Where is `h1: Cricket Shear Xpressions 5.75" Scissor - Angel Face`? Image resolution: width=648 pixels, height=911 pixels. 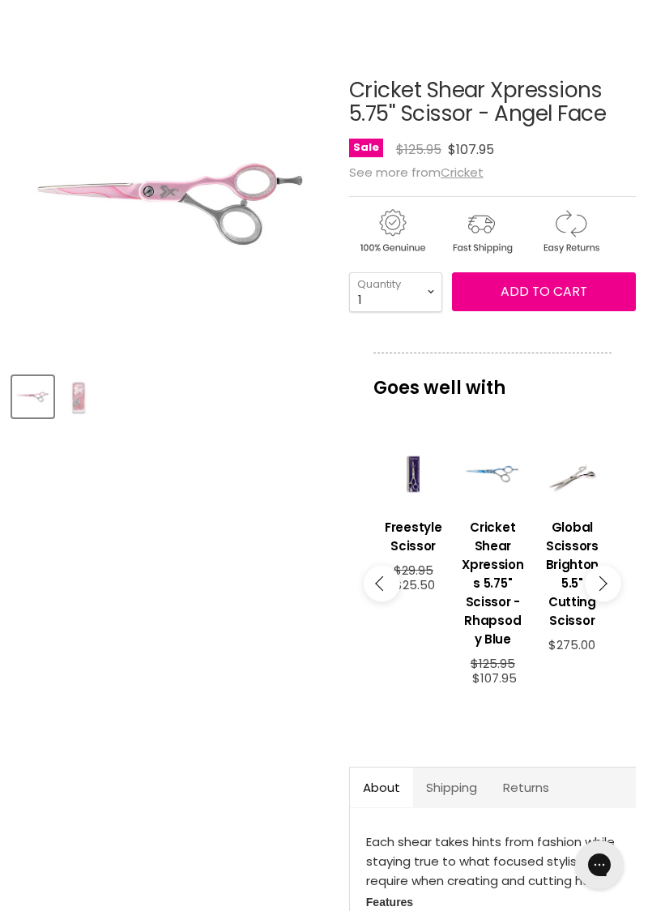
h1: Cricket Shear Xpressions 5.75" Scissor - Angel Face is located at coordinates (493, 102).